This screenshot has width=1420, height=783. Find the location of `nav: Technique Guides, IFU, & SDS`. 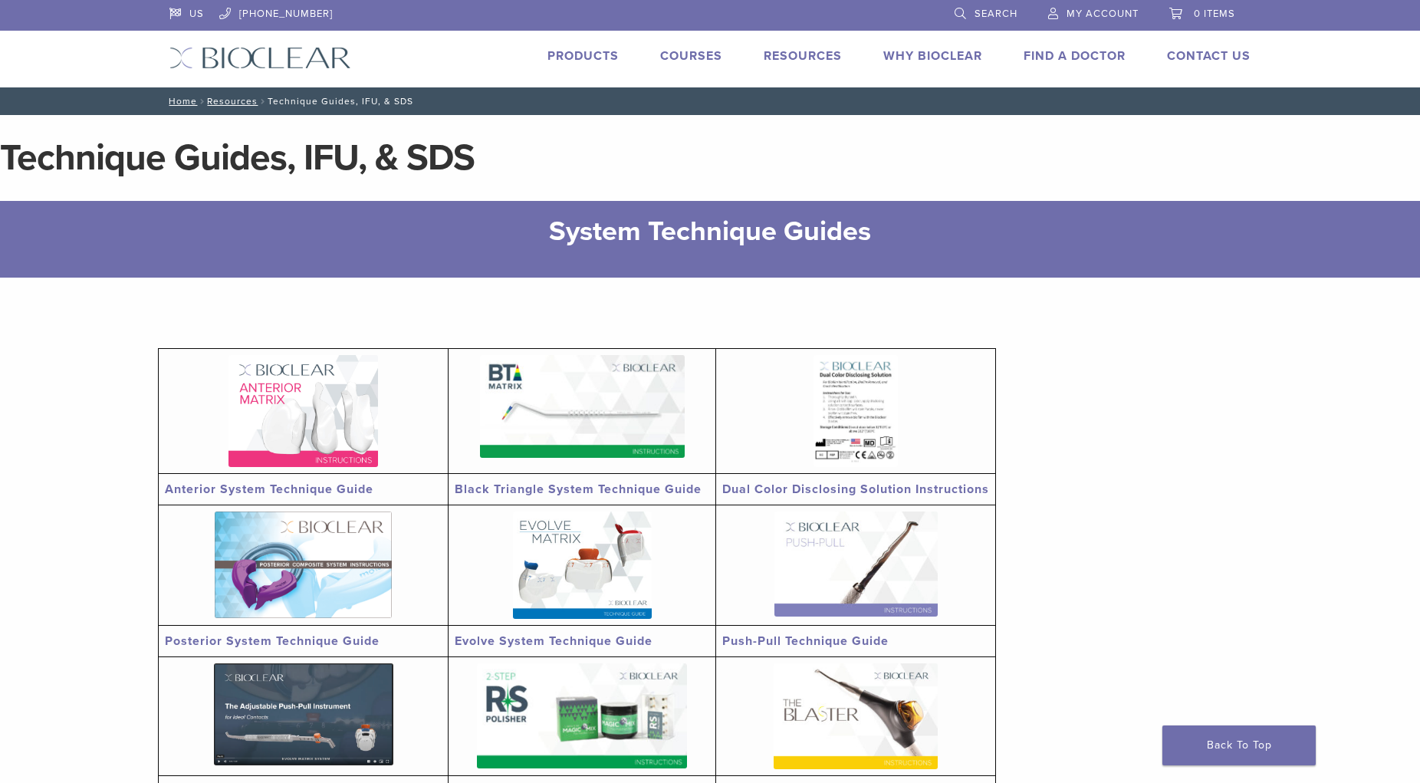

nav: Technique Guides, IFU, & SDS is located at coordinates (710, 101).